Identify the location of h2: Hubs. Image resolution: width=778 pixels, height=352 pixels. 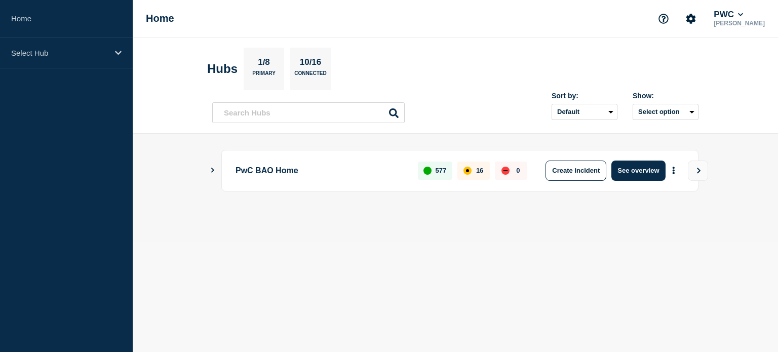
(222, 69).